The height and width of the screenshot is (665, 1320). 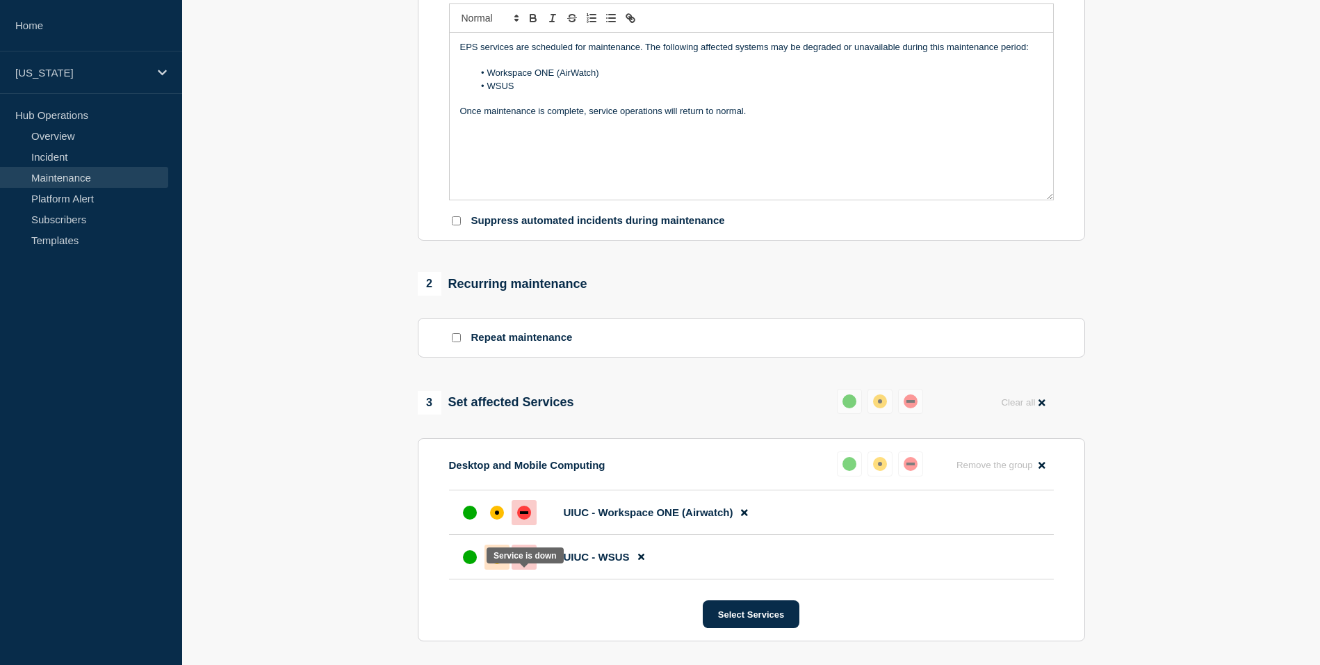 What do you see at coordinates (751, 614) in the screenshot?
I see `button: Select Services` at bounding box center [751, 614].